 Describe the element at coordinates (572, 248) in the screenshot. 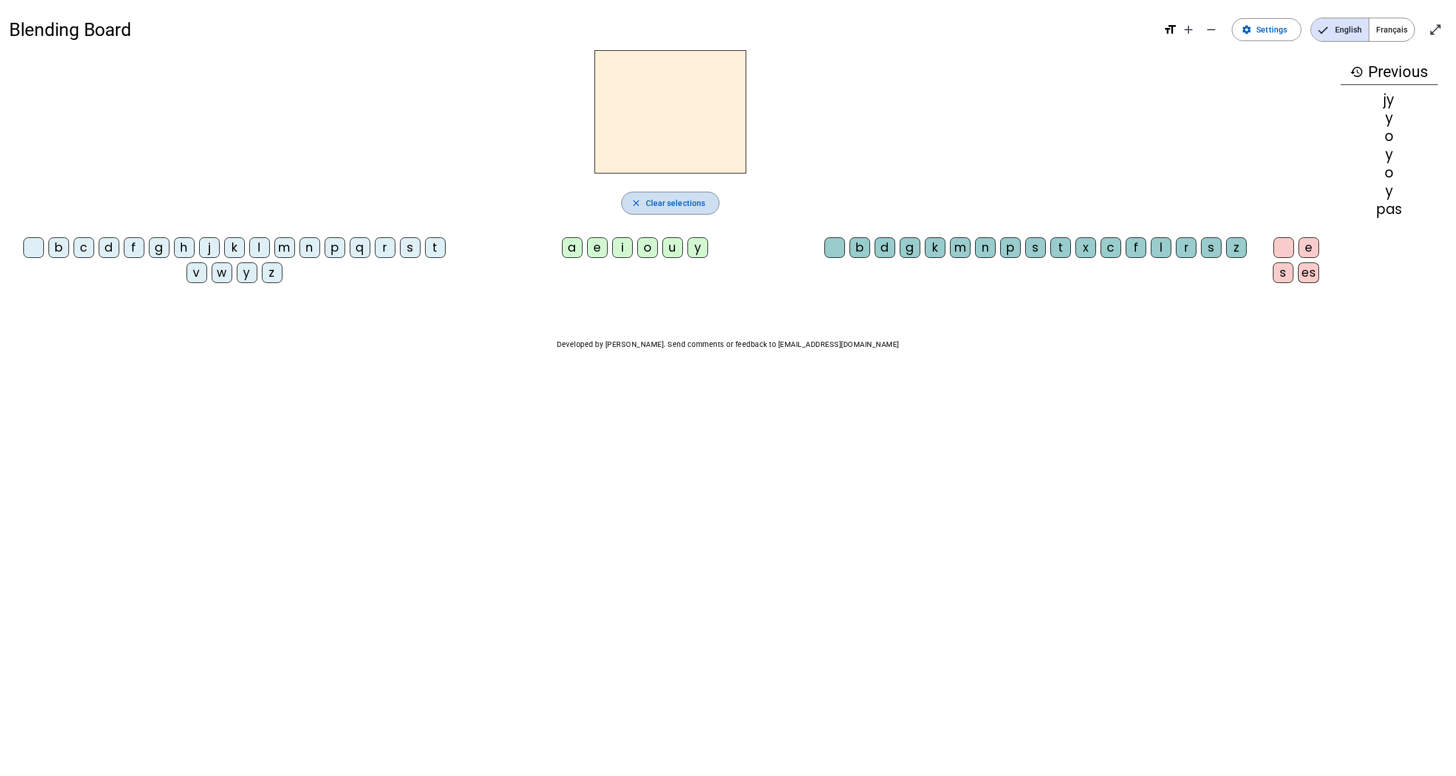

I see `div: a` at that location.